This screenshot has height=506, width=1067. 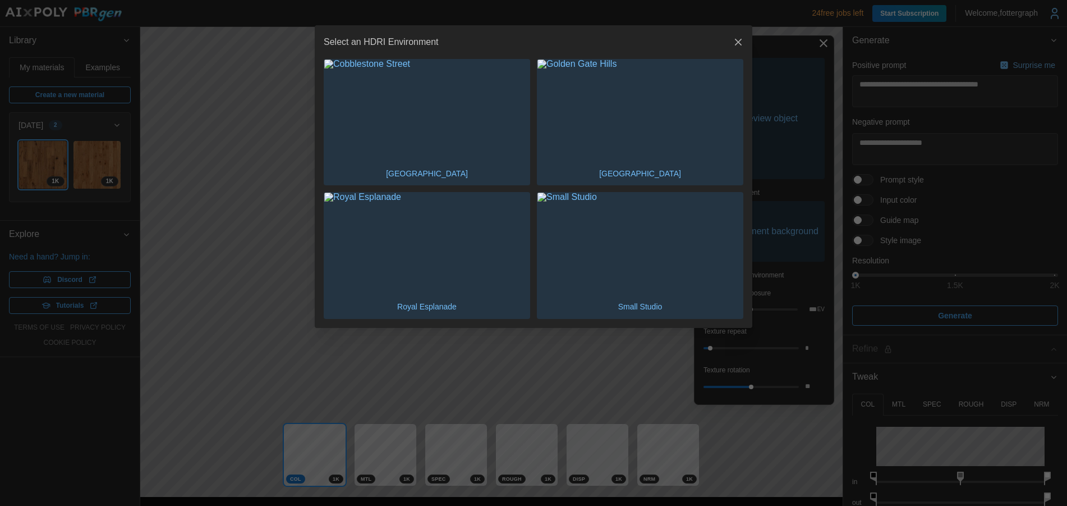 I want to click on button: Small StudioSmall Studio, so click(x=640, y=255).